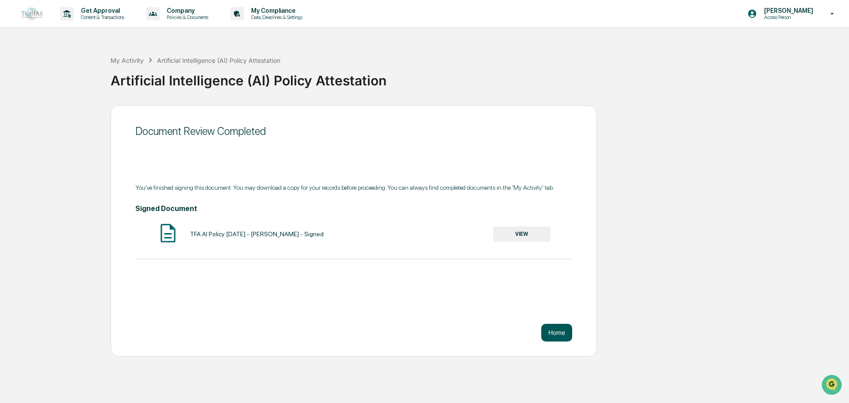 This screenshot has width=849, height=403. I want to click on img: 1746055101610-c473b297-6a78-478c-a979-82029cc54cd1, so click(17, 76).